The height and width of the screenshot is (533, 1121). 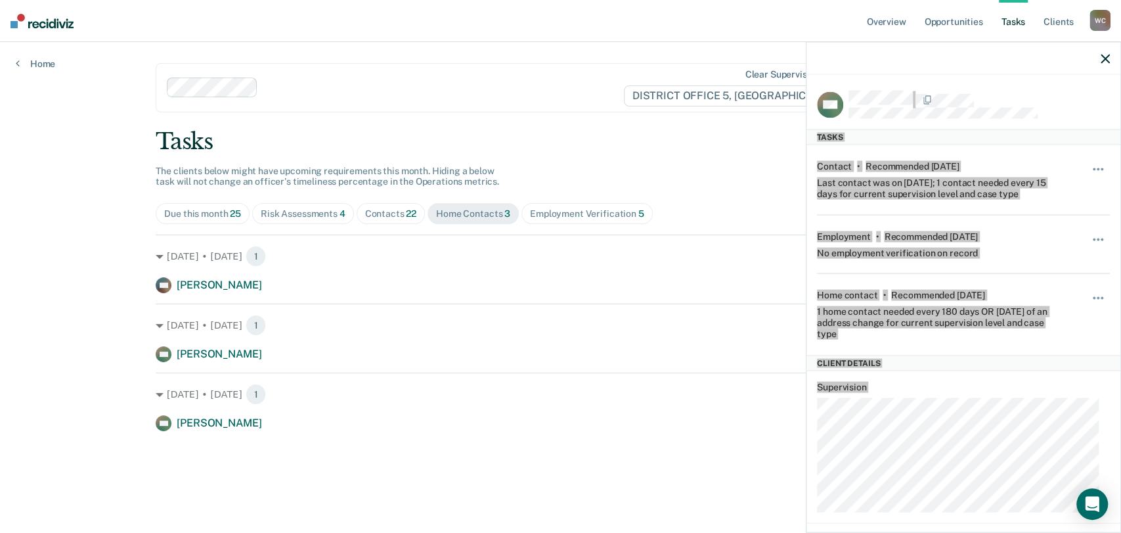 What do you see at coordinates (897, 250) in the screenshot?
I see `div: No employment verification on record` at bounding box center [897, 250].